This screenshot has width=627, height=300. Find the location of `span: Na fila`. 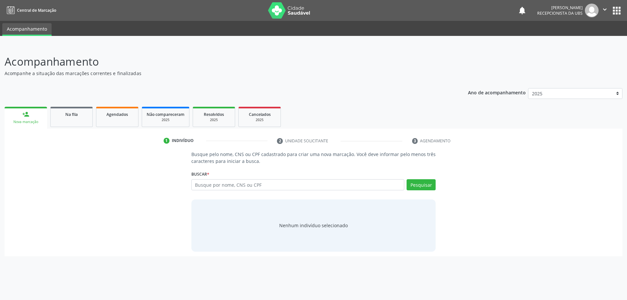

span: Na fila is located at coordinates (72, 114).